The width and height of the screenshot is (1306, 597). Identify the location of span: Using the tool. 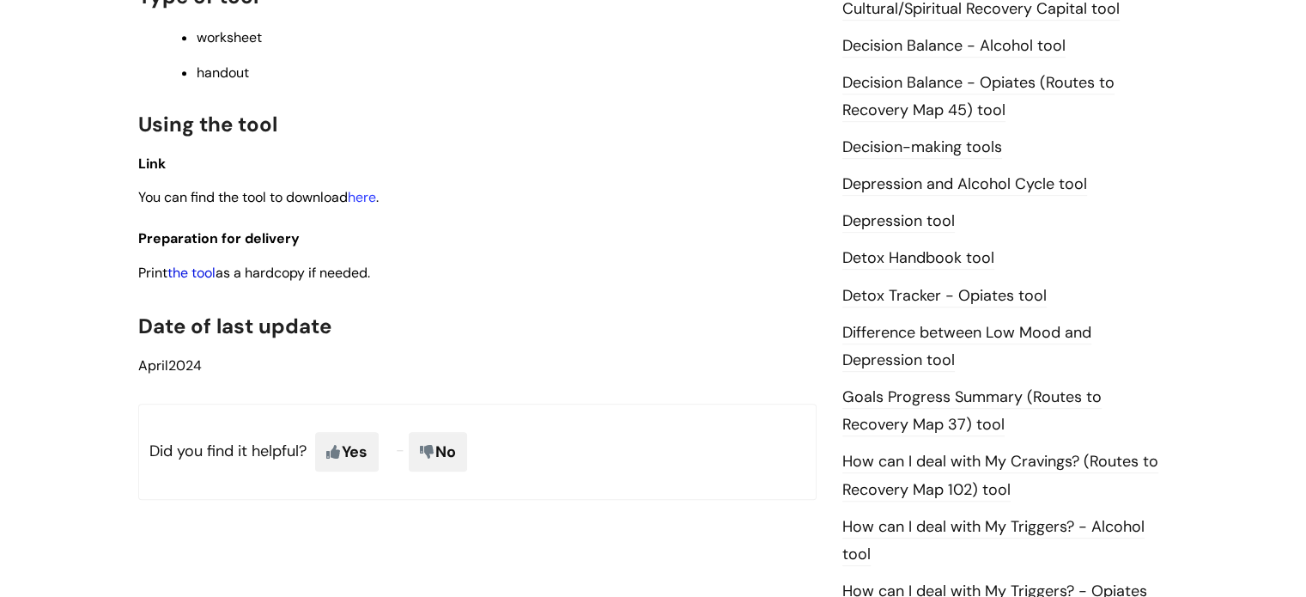
(208, 124).